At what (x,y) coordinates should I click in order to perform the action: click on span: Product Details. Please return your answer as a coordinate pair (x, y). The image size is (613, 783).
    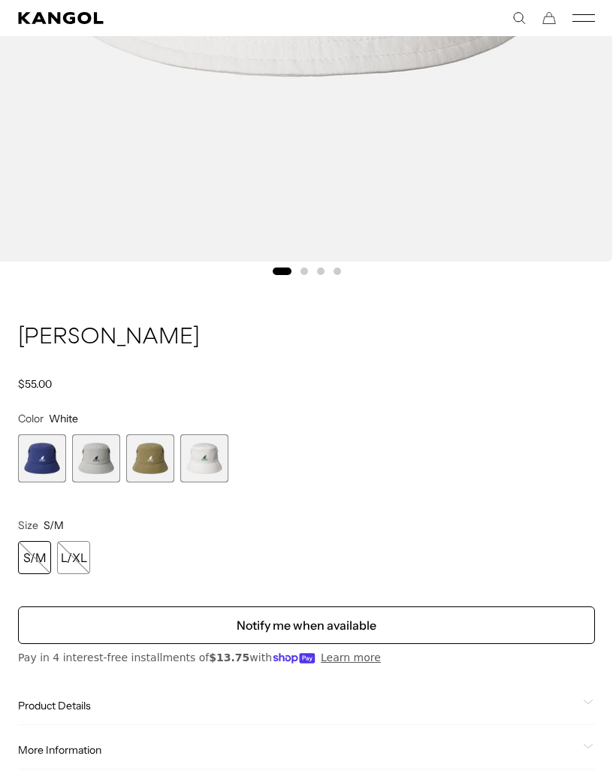
    Looking at the image, I should click on (298, 706).